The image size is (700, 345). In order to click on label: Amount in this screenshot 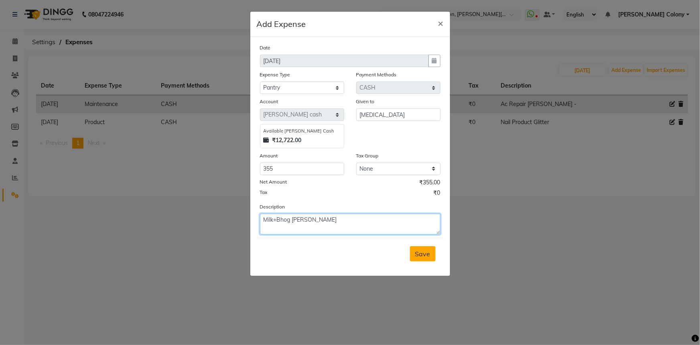, I will do `click(269, 156)`.